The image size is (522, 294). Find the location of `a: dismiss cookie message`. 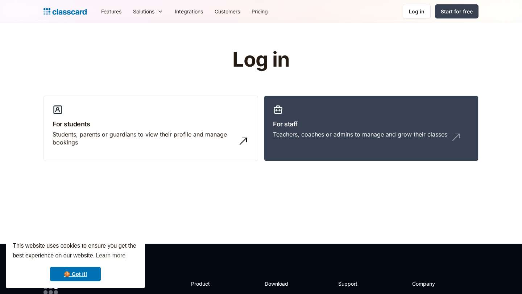

a: dismiss cookie message is located at coordinates (75, 274).